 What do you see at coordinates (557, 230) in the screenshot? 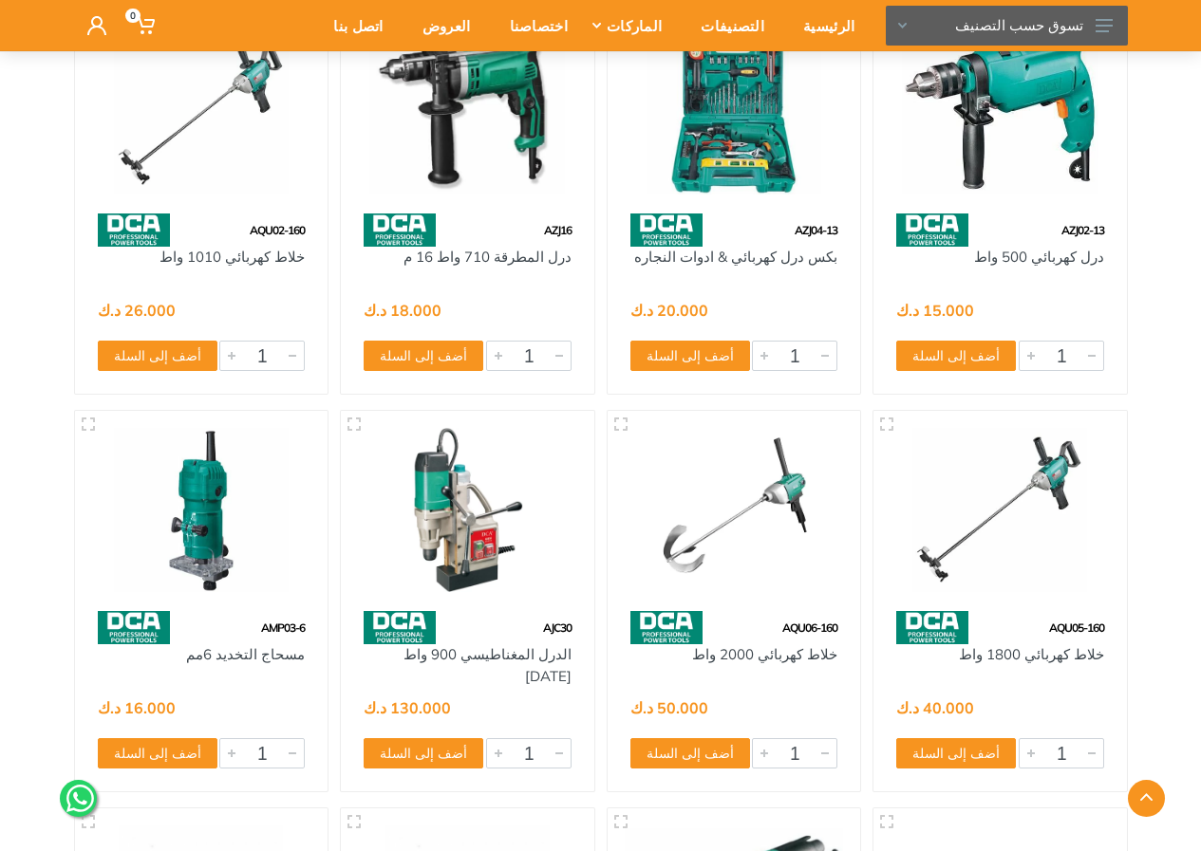
I see `span: AZJ16` at bounding box center [557, 230].